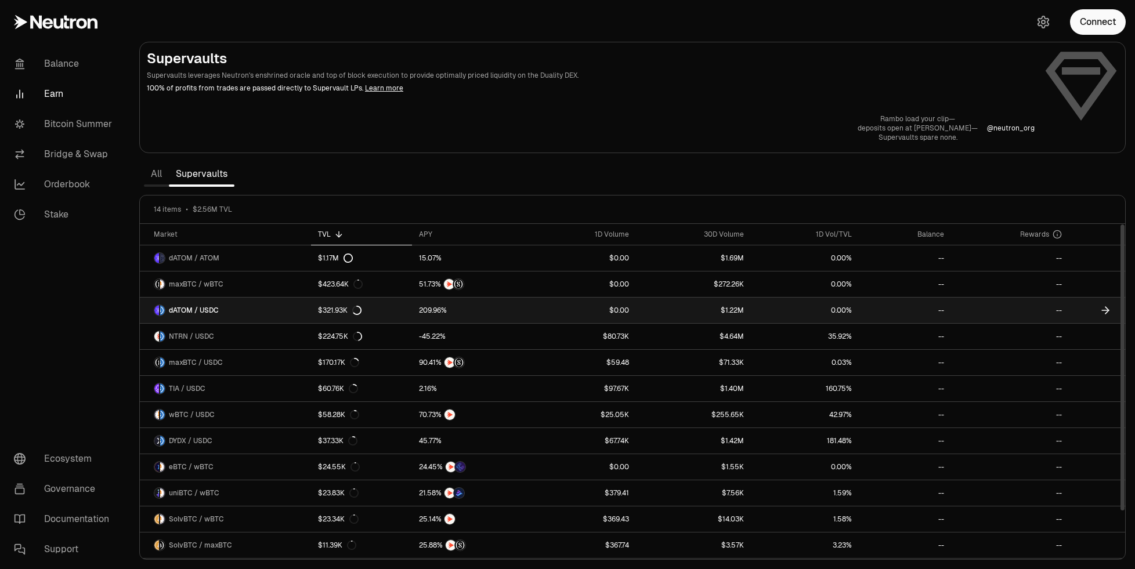 The width and height of the screenshot is (1135, 569). I want to click on a: 181.48%, so click(805, 441).